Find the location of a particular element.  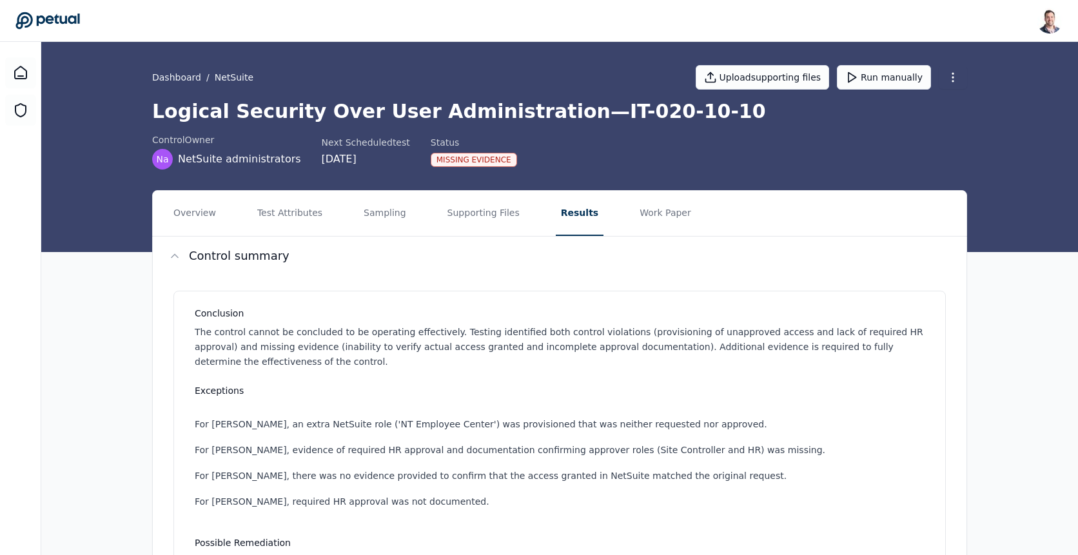

a: Go to Dashboard is located at coordinates (48, 21).